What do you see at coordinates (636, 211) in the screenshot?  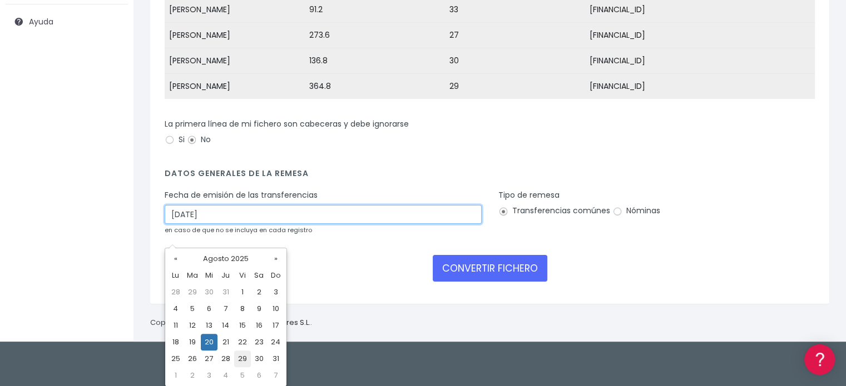 I see `label: Nóminas` at bounding box center [636, 211].